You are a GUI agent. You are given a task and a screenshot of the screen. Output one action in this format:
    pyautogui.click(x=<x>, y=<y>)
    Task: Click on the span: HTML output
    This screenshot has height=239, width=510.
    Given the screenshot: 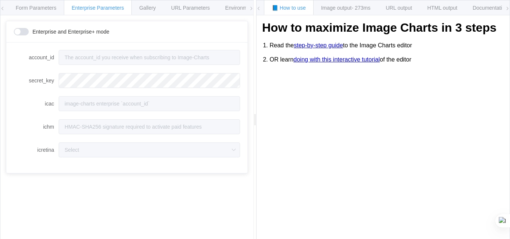 What is the action you would take?
    pyautogui.click(x=443, y=8)
    